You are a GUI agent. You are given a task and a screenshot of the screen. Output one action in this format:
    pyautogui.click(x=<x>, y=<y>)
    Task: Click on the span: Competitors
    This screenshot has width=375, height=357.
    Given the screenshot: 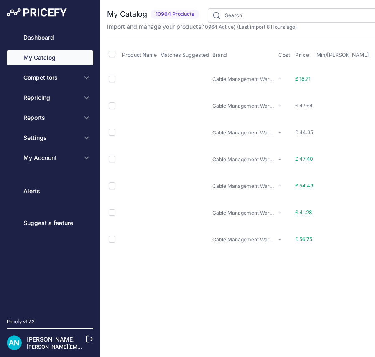 What is the action you would take?
    pyautogui.click(x=51, y=78)
    